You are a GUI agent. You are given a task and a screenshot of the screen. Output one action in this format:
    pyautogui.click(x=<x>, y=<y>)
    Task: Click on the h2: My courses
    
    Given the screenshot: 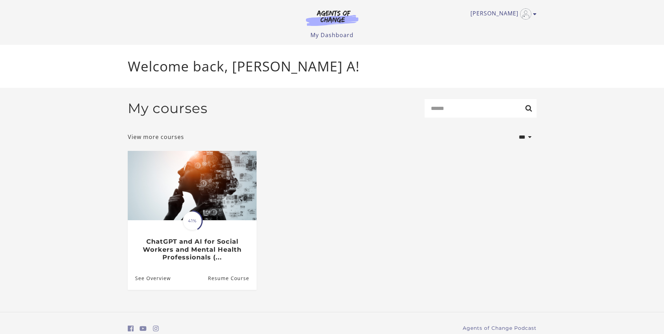 What is the action you would take?
    pyautogui.click(x=168, y=108)
    